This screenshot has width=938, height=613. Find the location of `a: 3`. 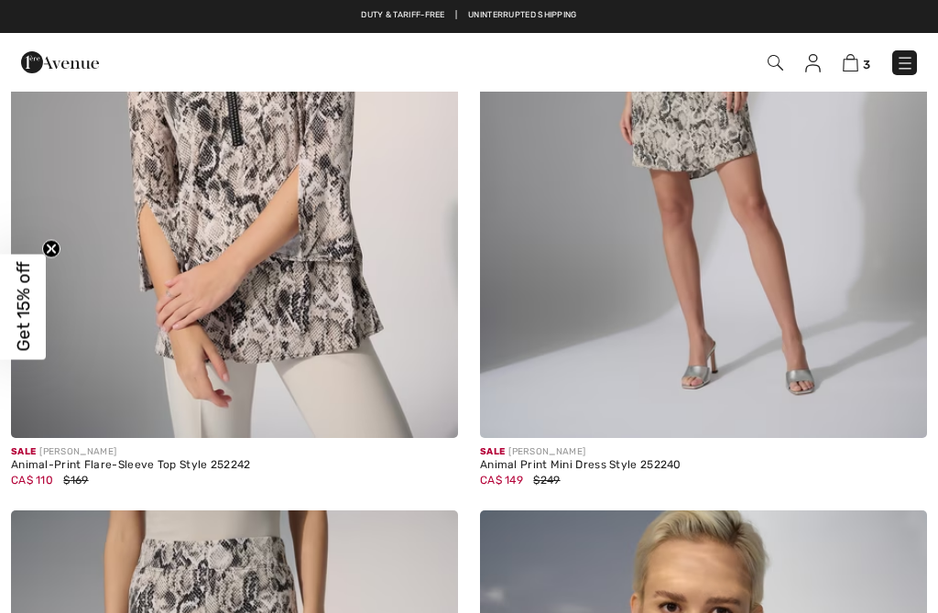

a: 3 is located at coordinates (857, 62).